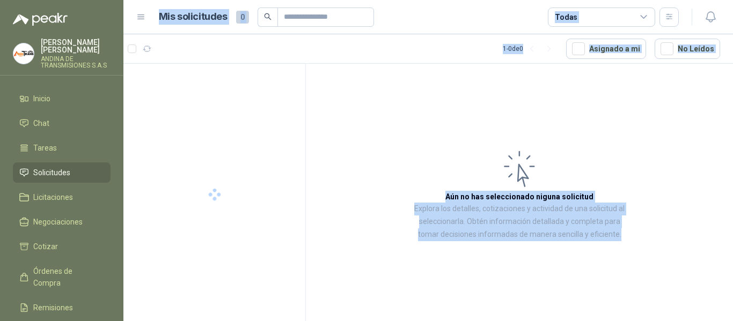  Describe the element at coordinates (40, 19) in the screenshot. I see `img: Logo peakr` at that location.